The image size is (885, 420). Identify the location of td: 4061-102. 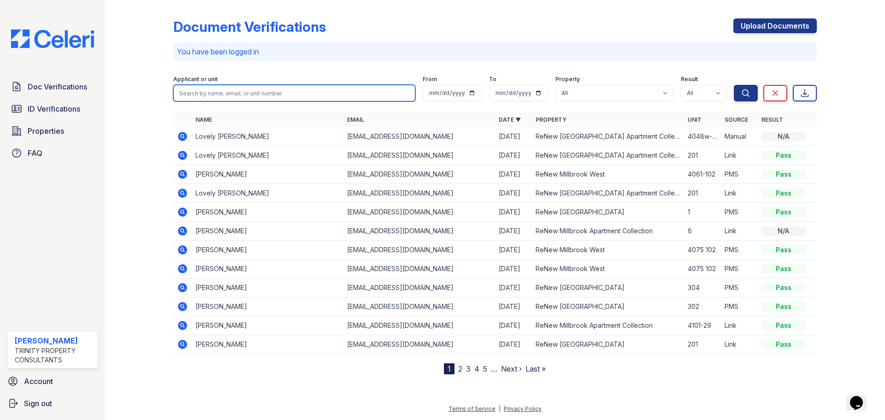
(702, 174).